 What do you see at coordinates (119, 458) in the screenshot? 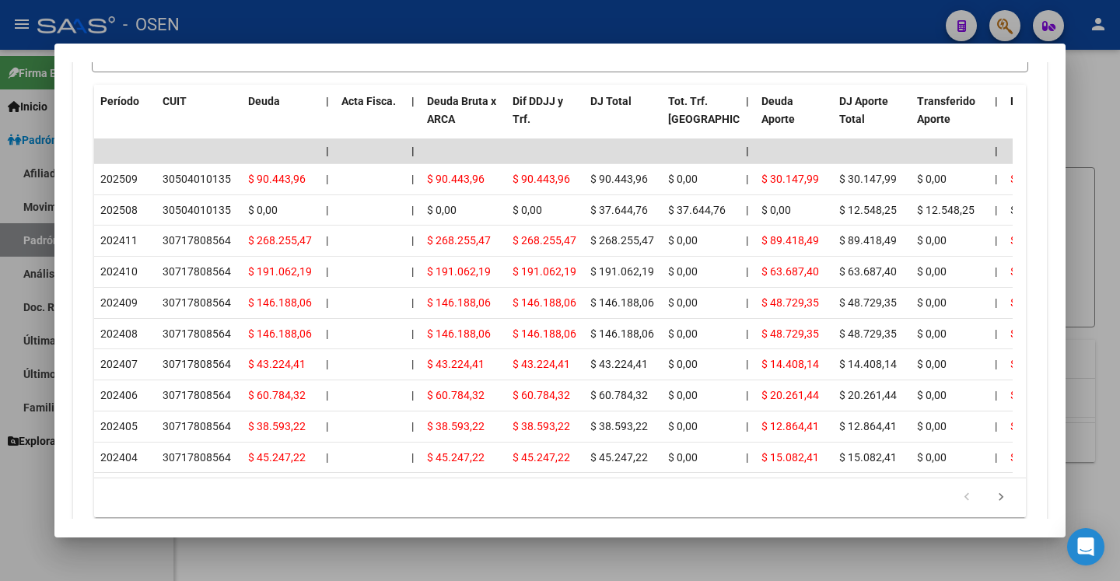
I see `span: 202404` at bounding box center [119, 458].